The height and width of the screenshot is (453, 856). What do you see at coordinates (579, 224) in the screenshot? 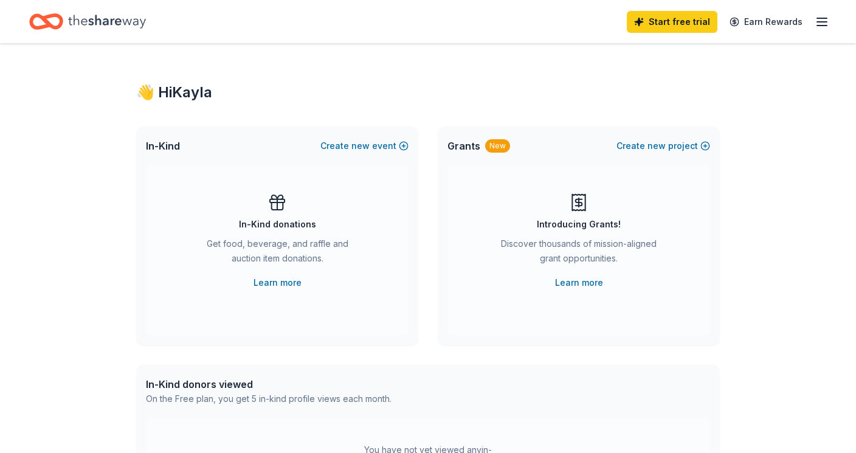
I see `div: Introducing Grants!` at bounding box center [579, 224].